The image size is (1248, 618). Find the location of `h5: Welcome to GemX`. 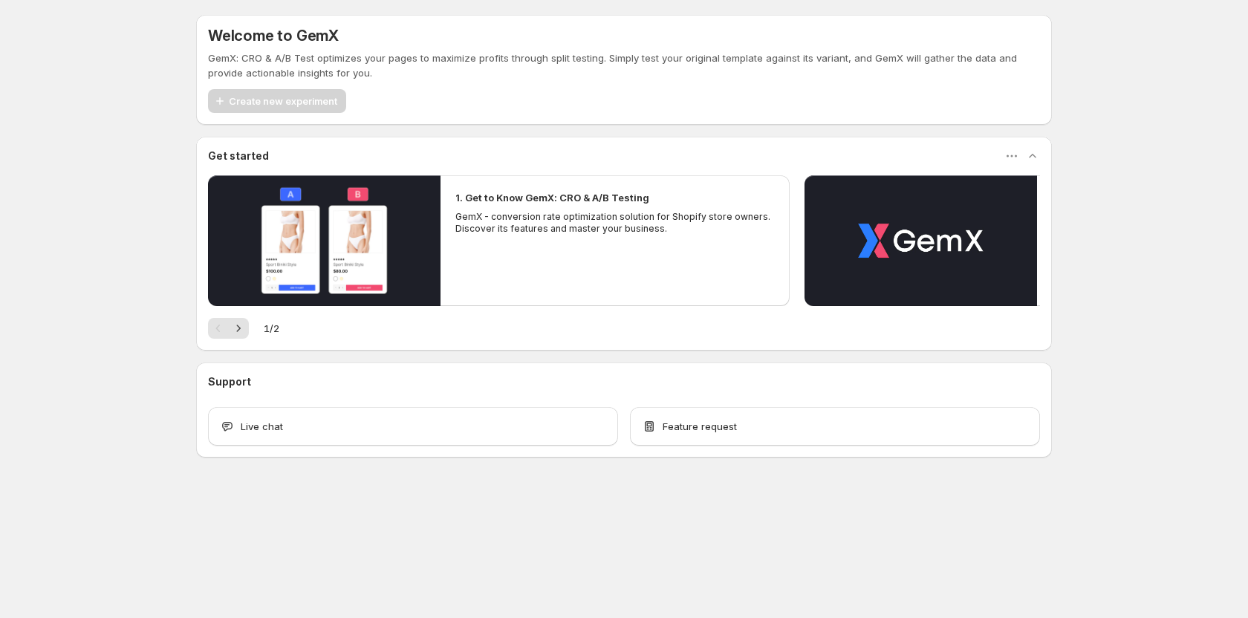

h5: Welcome to GemX is located at coordinates (273, 36).